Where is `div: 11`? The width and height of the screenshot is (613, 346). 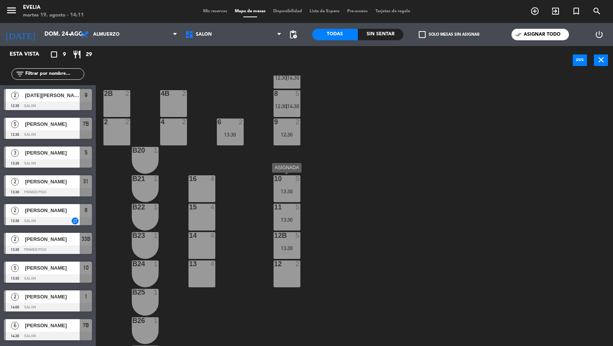 div: 11 is located at coordinates (274, 207).